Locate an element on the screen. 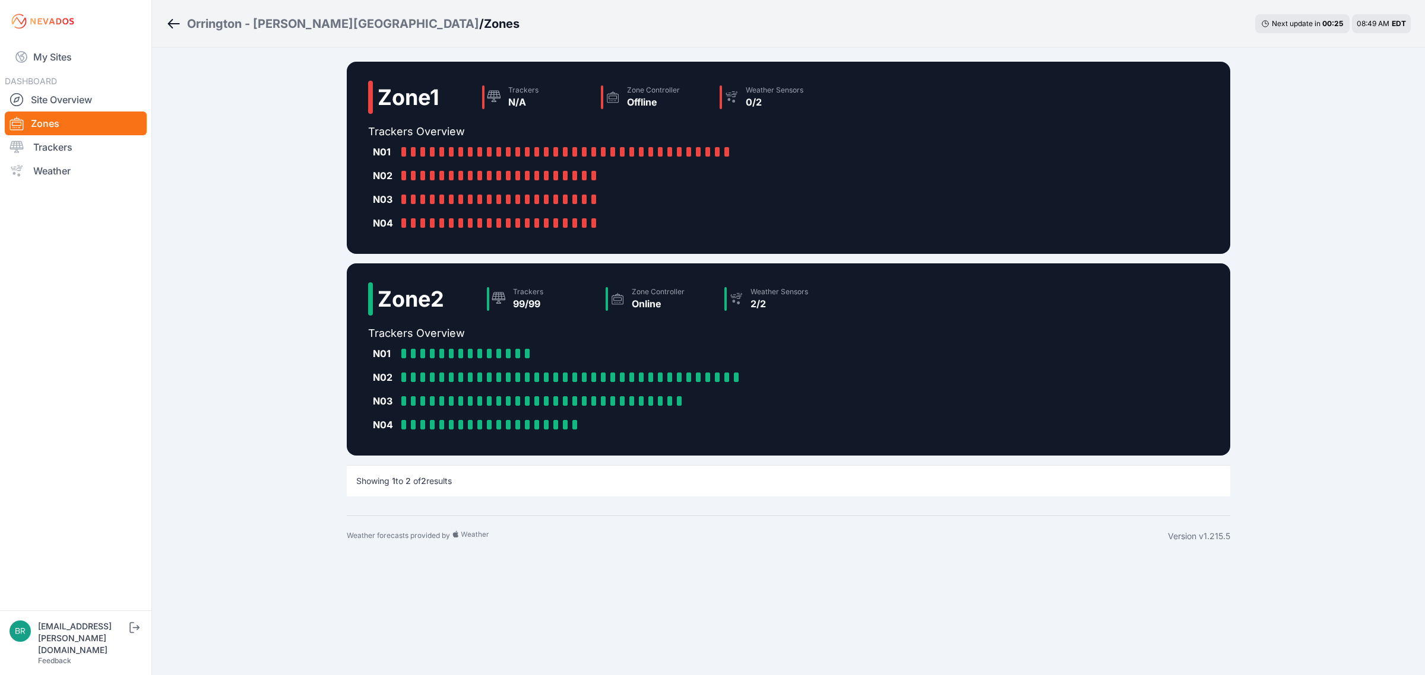 The image size is (1425, 675). div: Version v1.215.5 is located at coordinates (1198, 537).